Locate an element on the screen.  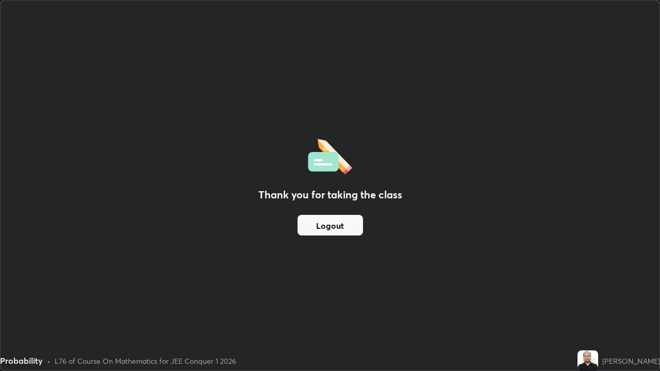
div: L76 of Course On Mathematics for JEE Conquer 1 2026 is located at coordinates (145, 361).